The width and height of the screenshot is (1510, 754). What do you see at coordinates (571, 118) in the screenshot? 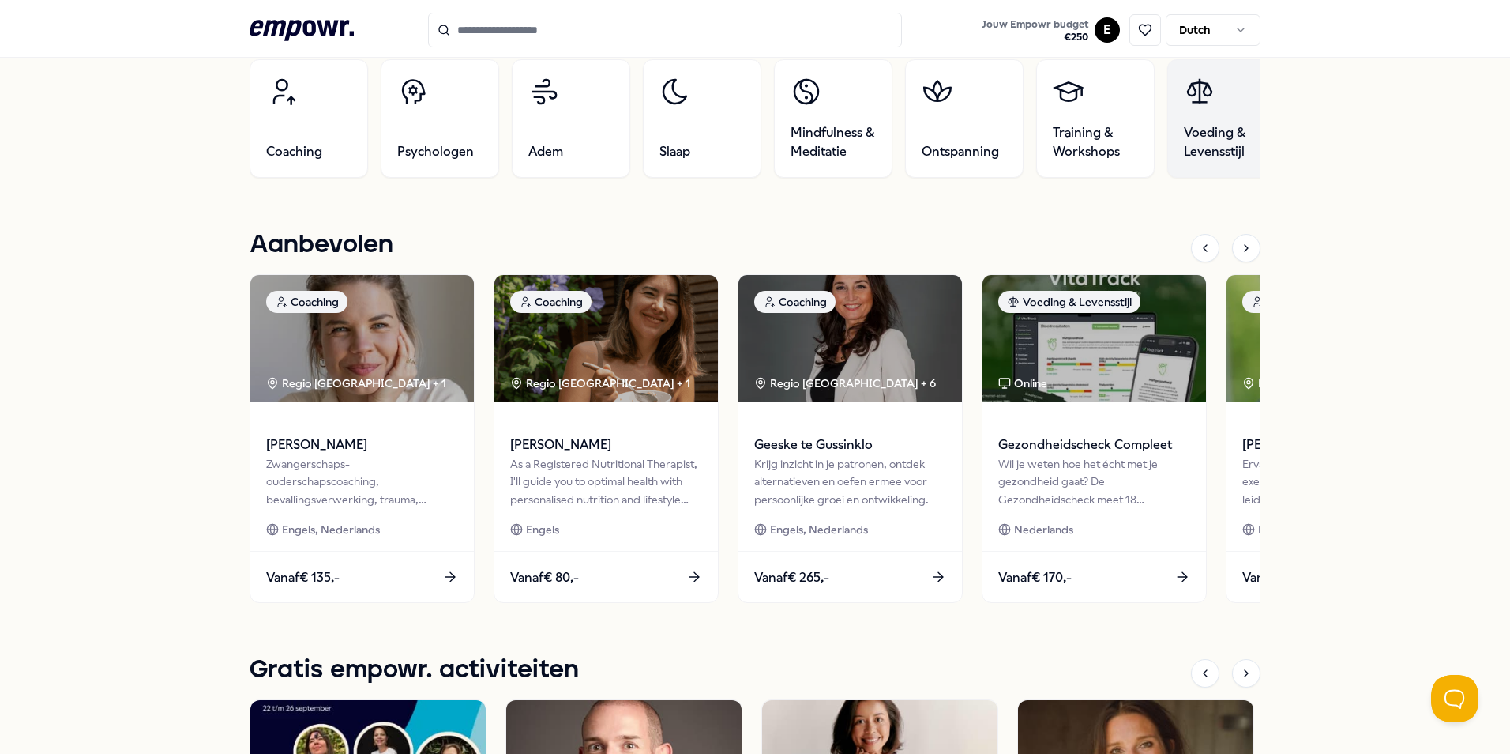
I see `a: Adem` at bounding box center [571, 118].